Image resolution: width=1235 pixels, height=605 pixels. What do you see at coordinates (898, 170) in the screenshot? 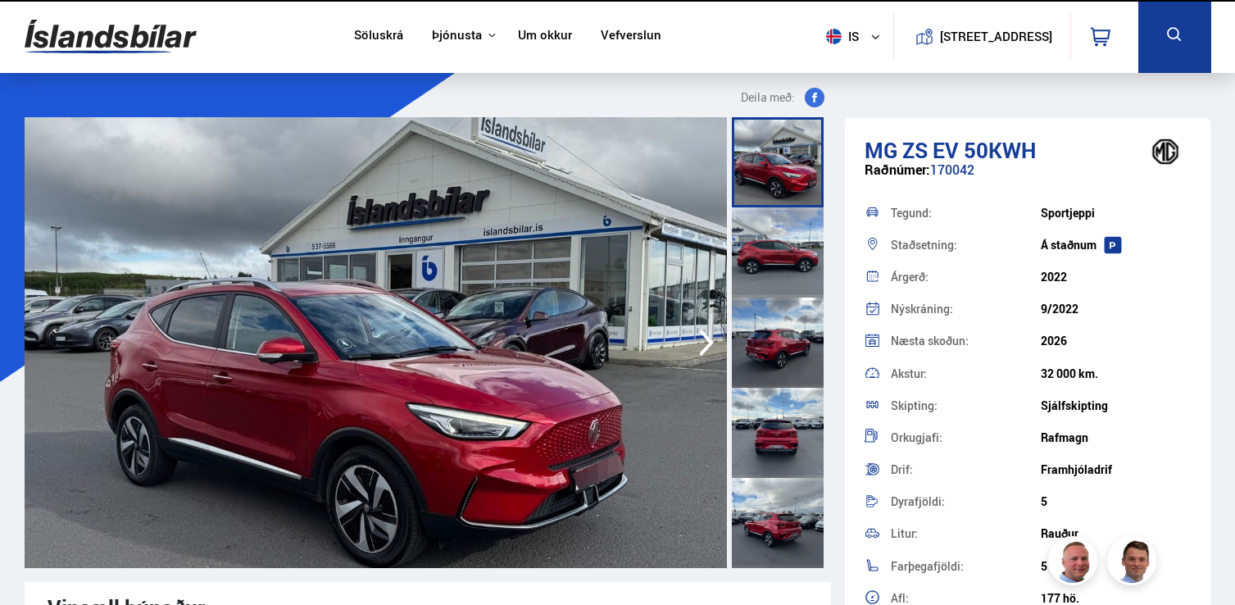
I see `span: Raðnúmer:` at bounding box center [898, 170].